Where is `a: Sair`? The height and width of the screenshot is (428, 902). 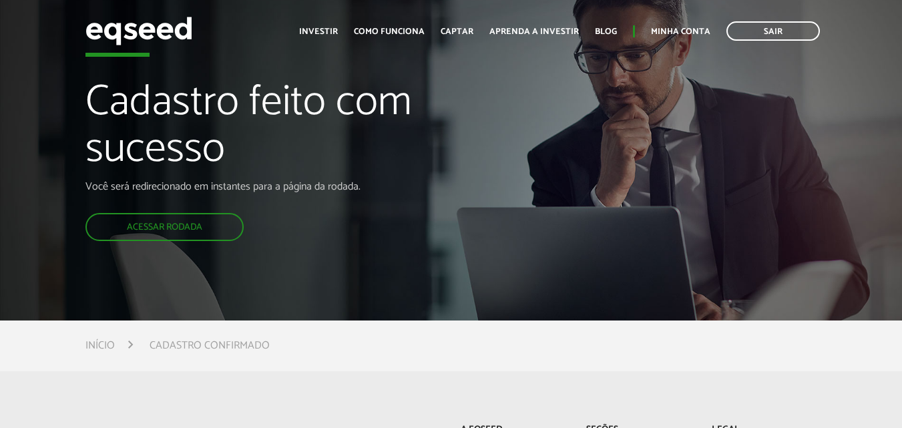 a: Sair is located at coordinates (774, 31).